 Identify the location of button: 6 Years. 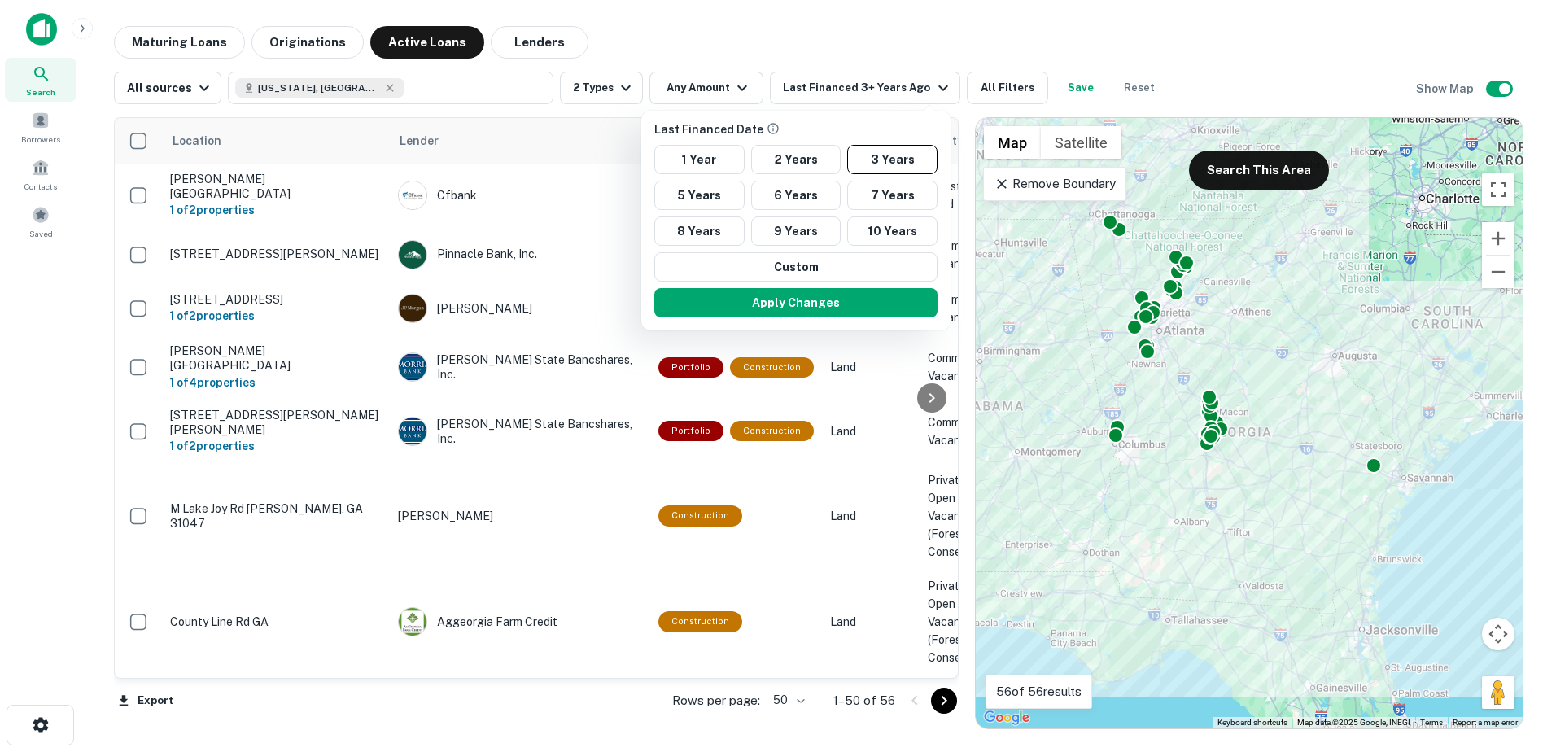
(796, 195).